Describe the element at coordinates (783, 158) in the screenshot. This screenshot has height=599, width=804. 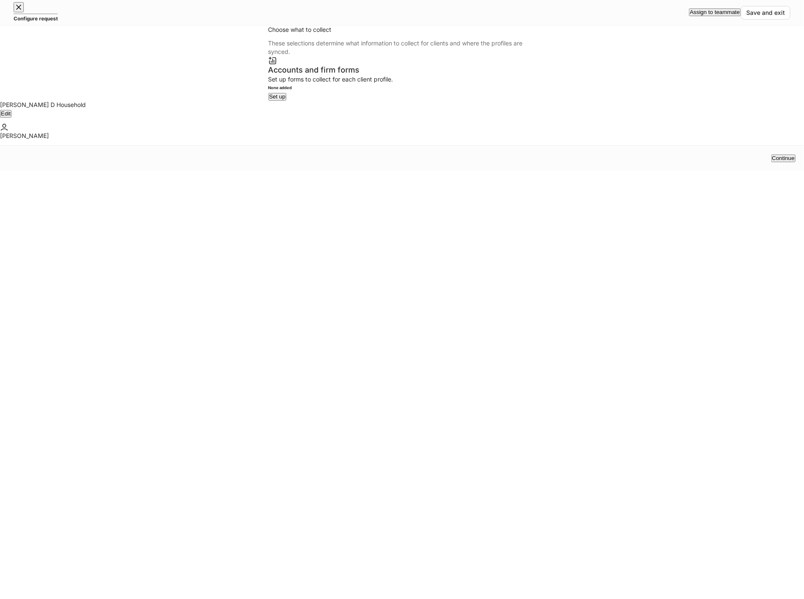
I see `button: Continue` at that location.